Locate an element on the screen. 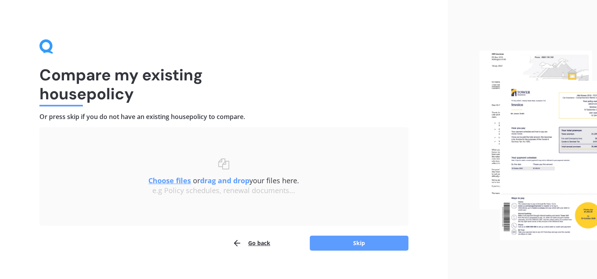  u: Choose files is located at coordinates (170, 181).